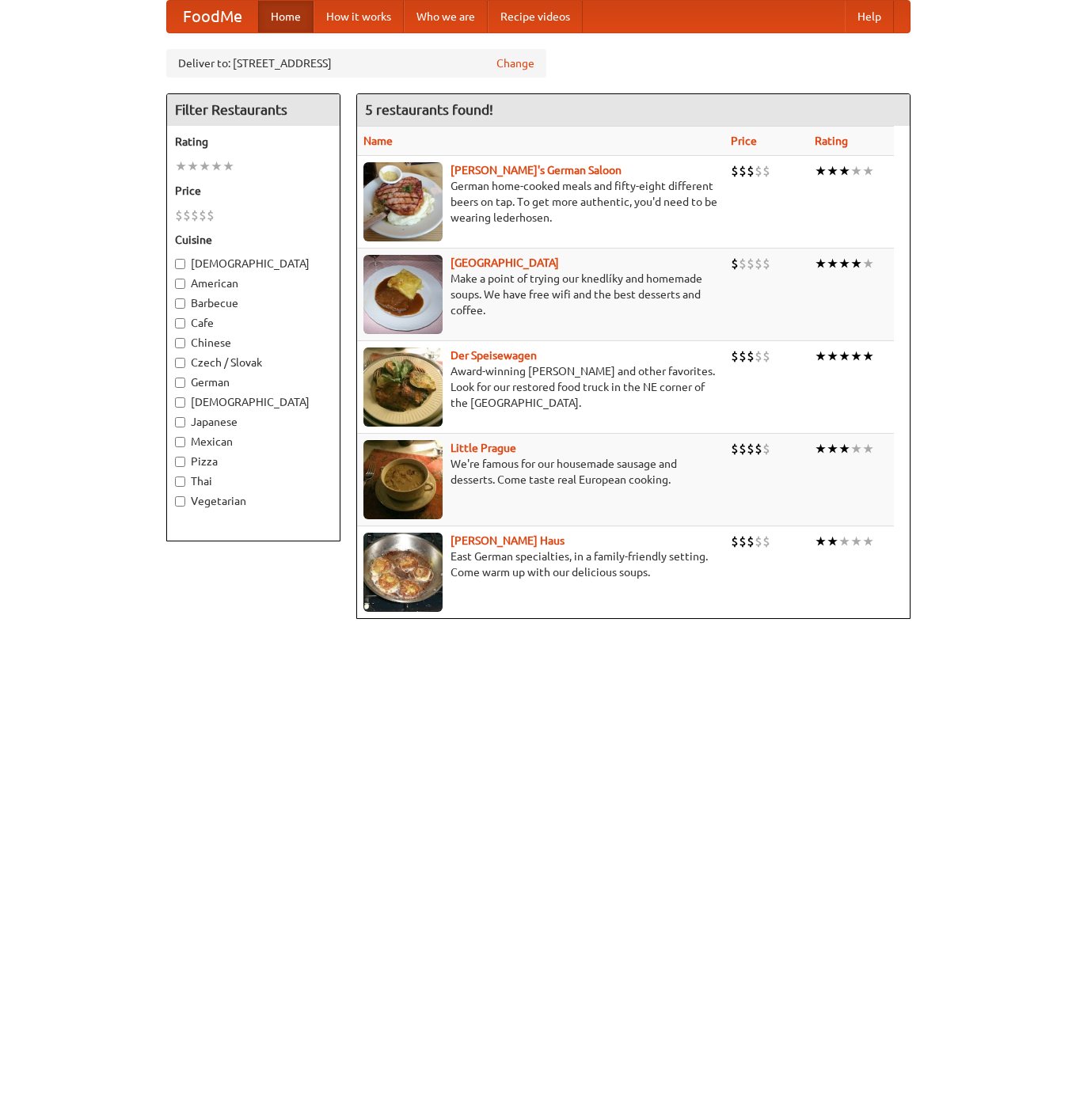  Describe the element at coordinates (541, 202) in the screenshot. I see `p: German home-cooked meals and fifty-eight different beers on tap. To get more authentic, you'd nee...` at that location.